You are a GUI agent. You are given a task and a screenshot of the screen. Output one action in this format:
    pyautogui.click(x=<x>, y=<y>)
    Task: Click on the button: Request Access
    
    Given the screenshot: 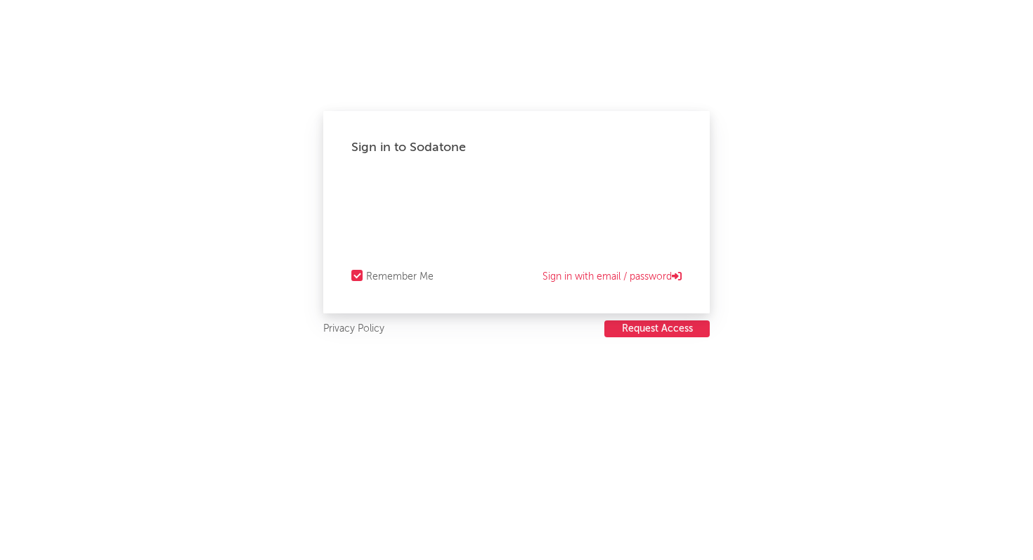 What is the action you would take?
    pyautogui.click(x=657, y=329)
    